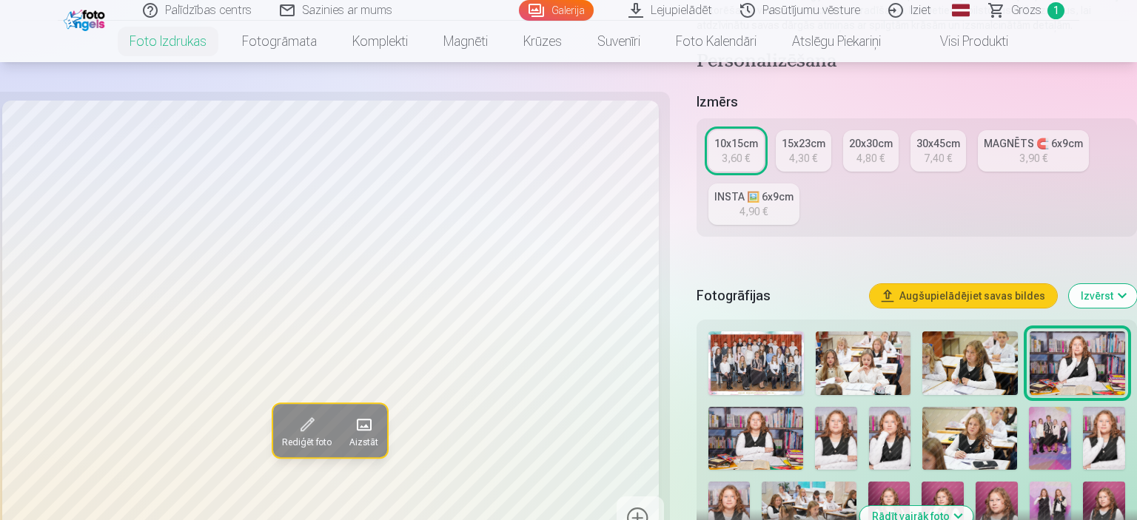  What do you see at coordinates (307, 431) in the screenshot?
I see `button: Rediģēt foto` at bounding box center [307, 431].